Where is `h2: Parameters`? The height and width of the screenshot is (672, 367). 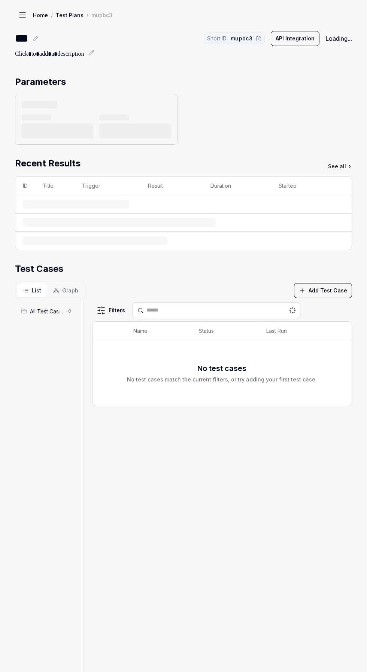
h2: Parameters is located at coordinates (40, 82).